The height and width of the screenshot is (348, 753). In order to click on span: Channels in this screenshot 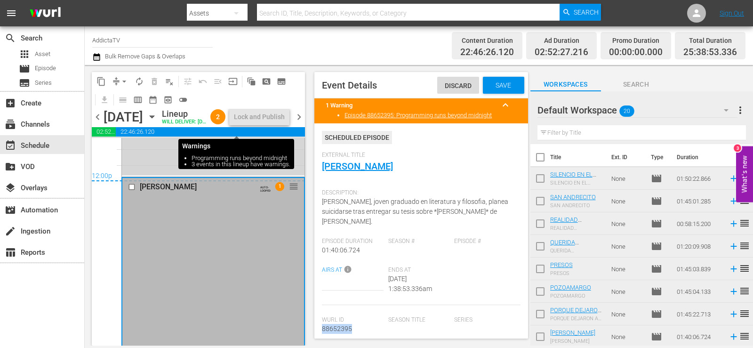, I will do `click(10, 124)`.